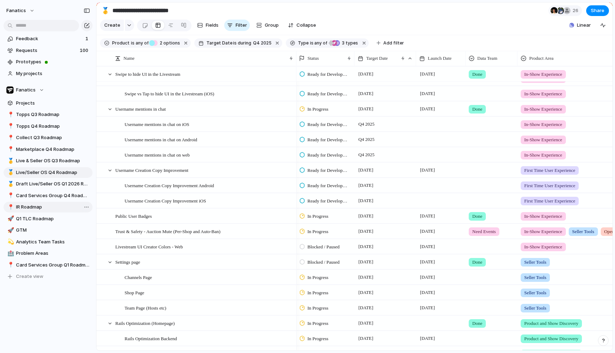  What do you see at coordinates (165, 43) in the screenshot?
I see `button: 2 options` at bounding box center [165, 43].